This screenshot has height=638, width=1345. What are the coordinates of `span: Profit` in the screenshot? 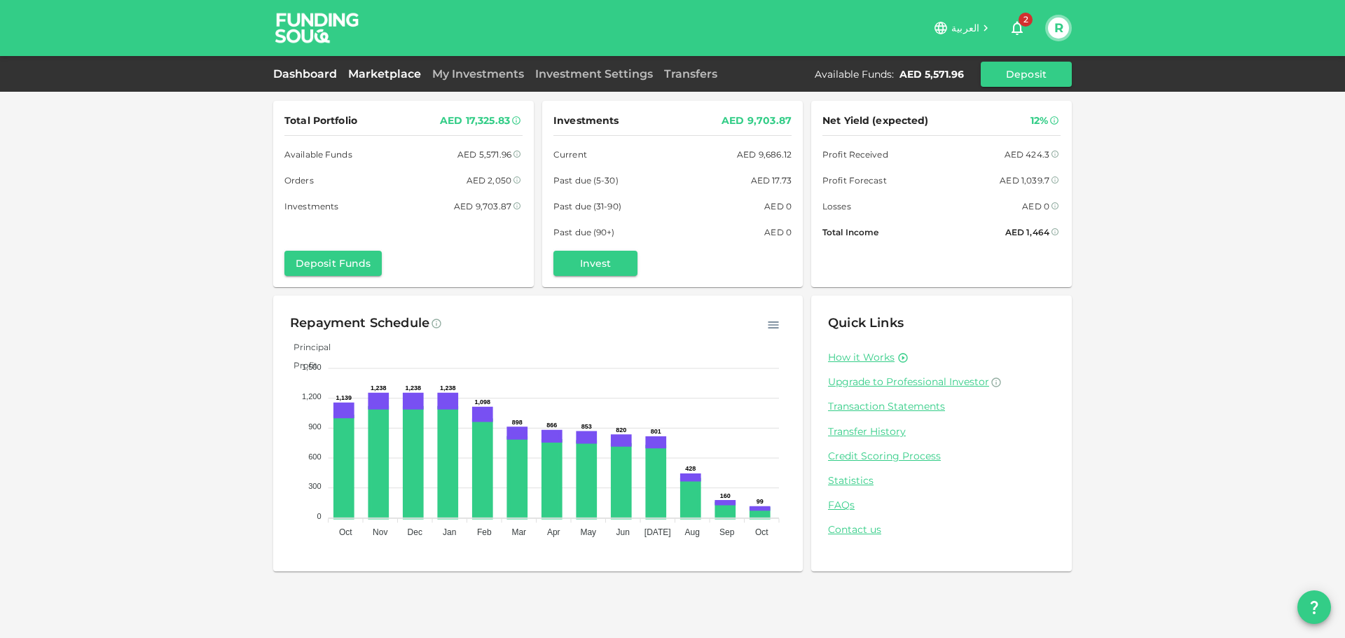 It's located at (300, 365).